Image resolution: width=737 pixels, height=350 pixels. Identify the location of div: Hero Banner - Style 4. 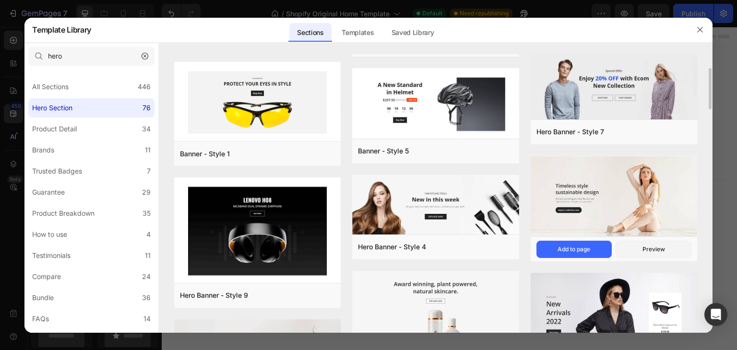
(392, 247).